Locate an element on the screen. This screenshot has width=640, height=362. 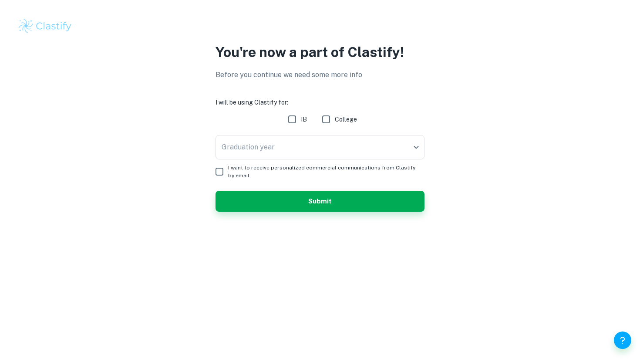
img: Clastify logo is located at coordinates (45, 26).